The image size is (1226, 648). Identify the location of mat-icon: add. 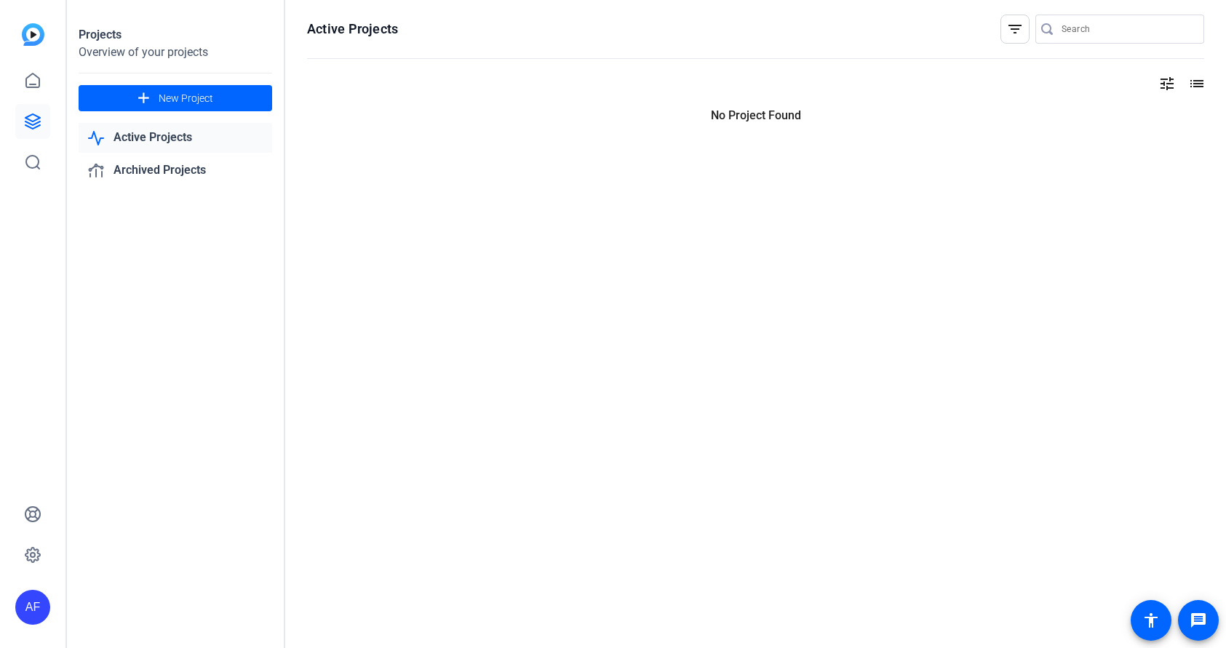
(143, 98).